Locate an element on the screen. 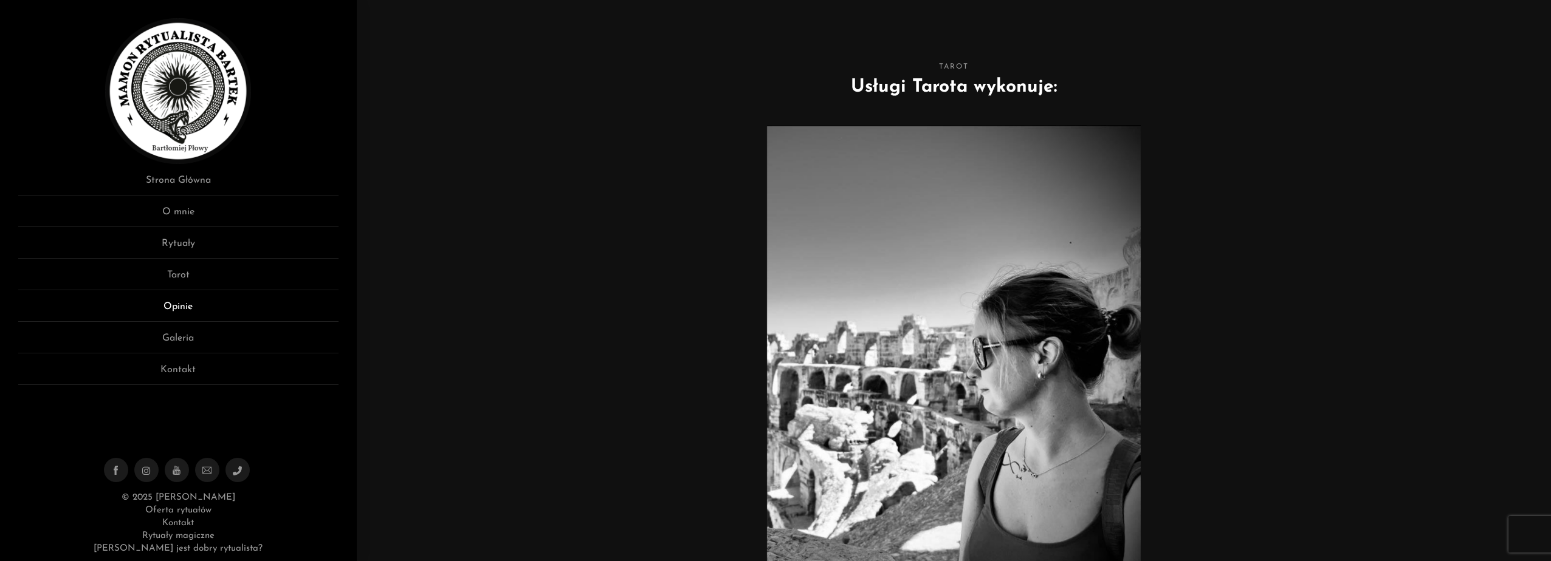 Image resolution: width=1551 pixels, height=561 pixels. a: Rytuały magiczne is located at coordinates (178, 536).